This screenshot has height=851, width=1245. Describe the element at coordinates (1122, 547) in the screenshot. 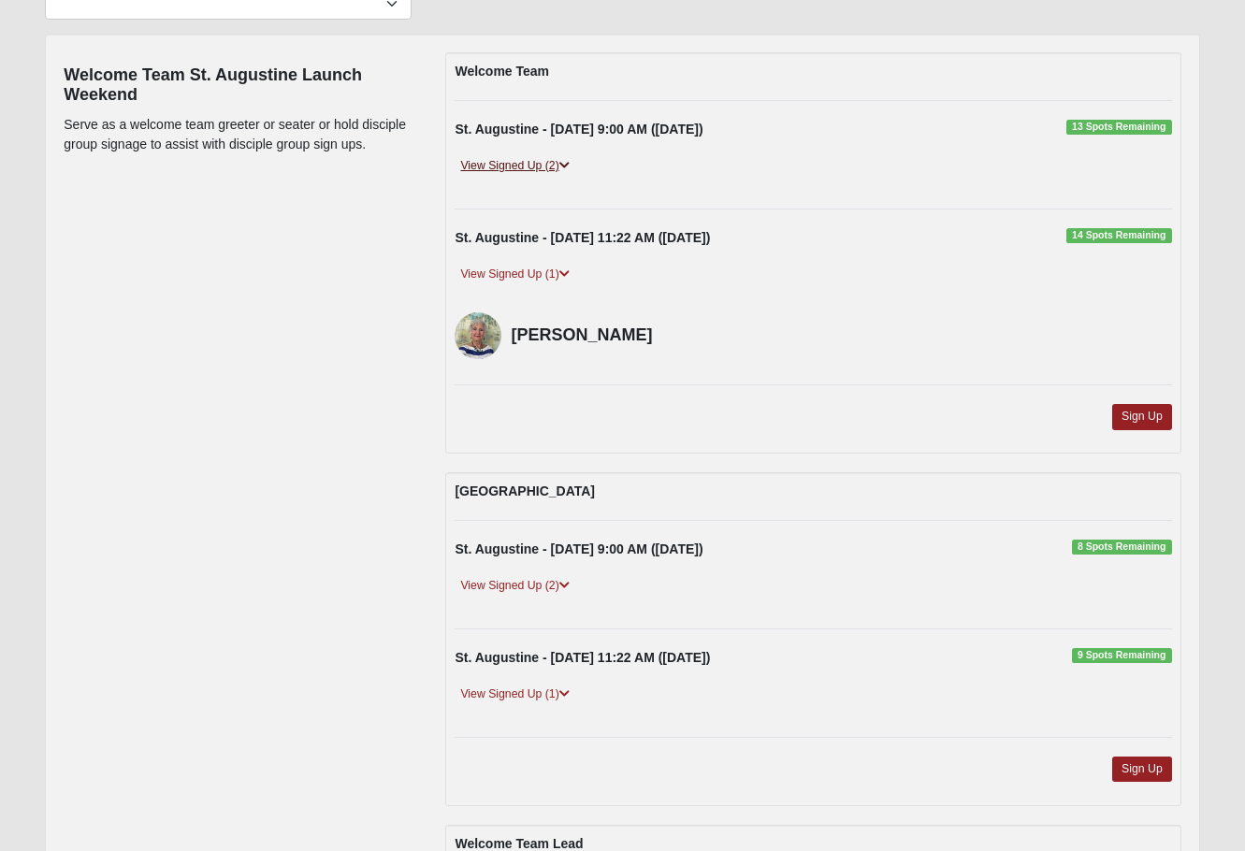

I see `span: 8 Spots Remaining` at that location.